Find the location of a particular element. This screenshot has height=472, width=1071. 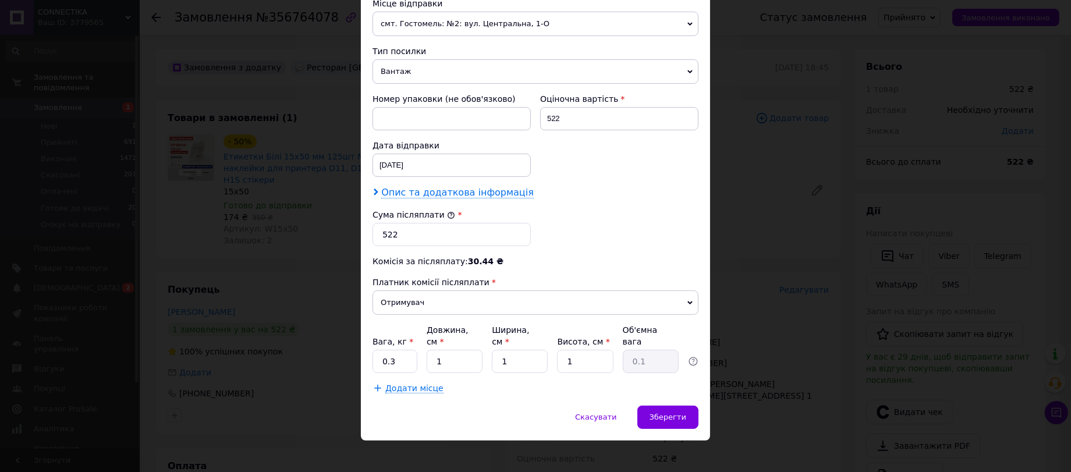

div: Комісія за післяплату: is located at coordinates (535, 261).